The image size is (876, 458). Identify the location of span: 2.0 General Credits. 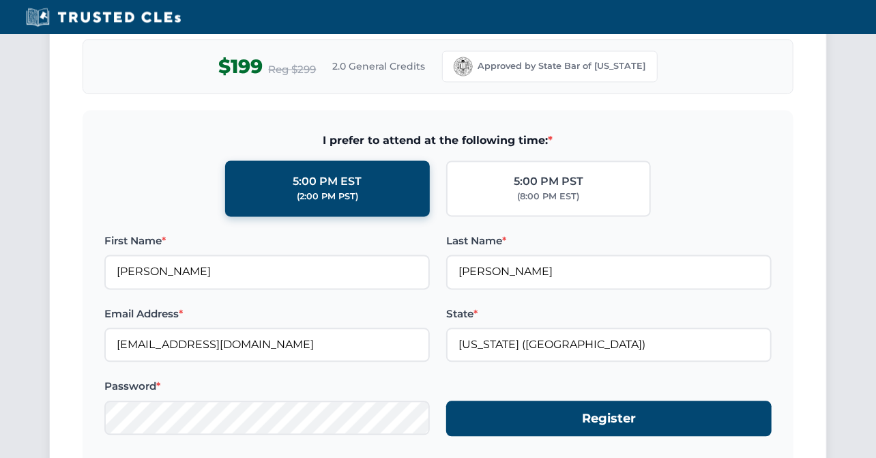
(379, 66).